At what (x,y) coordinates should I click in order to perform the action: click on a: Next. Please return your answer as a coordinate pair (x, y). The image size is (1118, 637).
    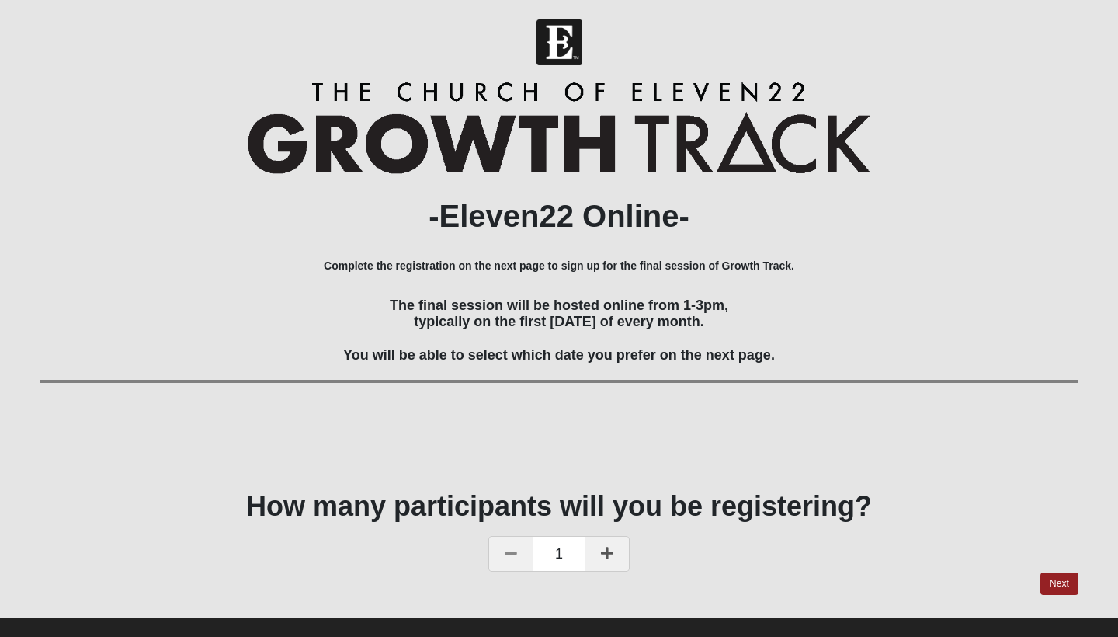
    Looking at the image, I should click on (1059, 583).